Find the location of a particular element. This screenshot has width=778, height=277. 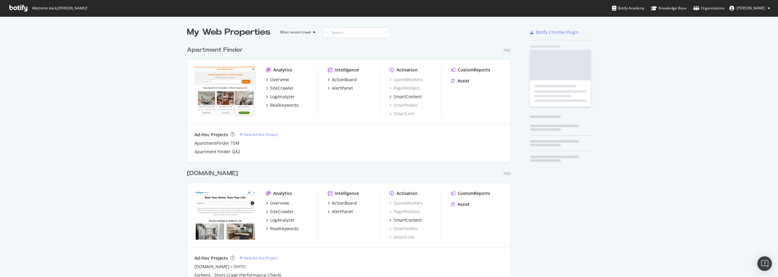

div: Most recent crawl is located at coordinates (295, 32).